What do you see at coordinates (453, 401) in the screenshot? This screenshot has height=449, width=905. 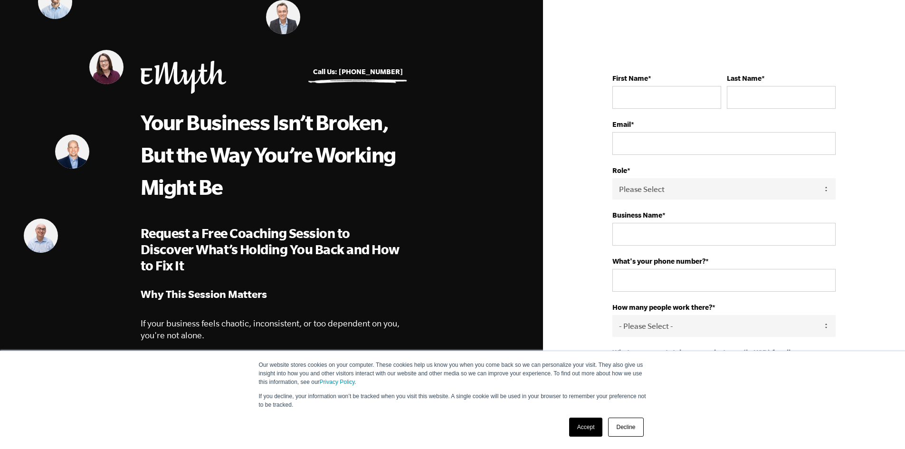 I see `p: If you decline, your information won’t be tracked when you visit this website. A single cookie wi...` at bounding box center [453, 401].